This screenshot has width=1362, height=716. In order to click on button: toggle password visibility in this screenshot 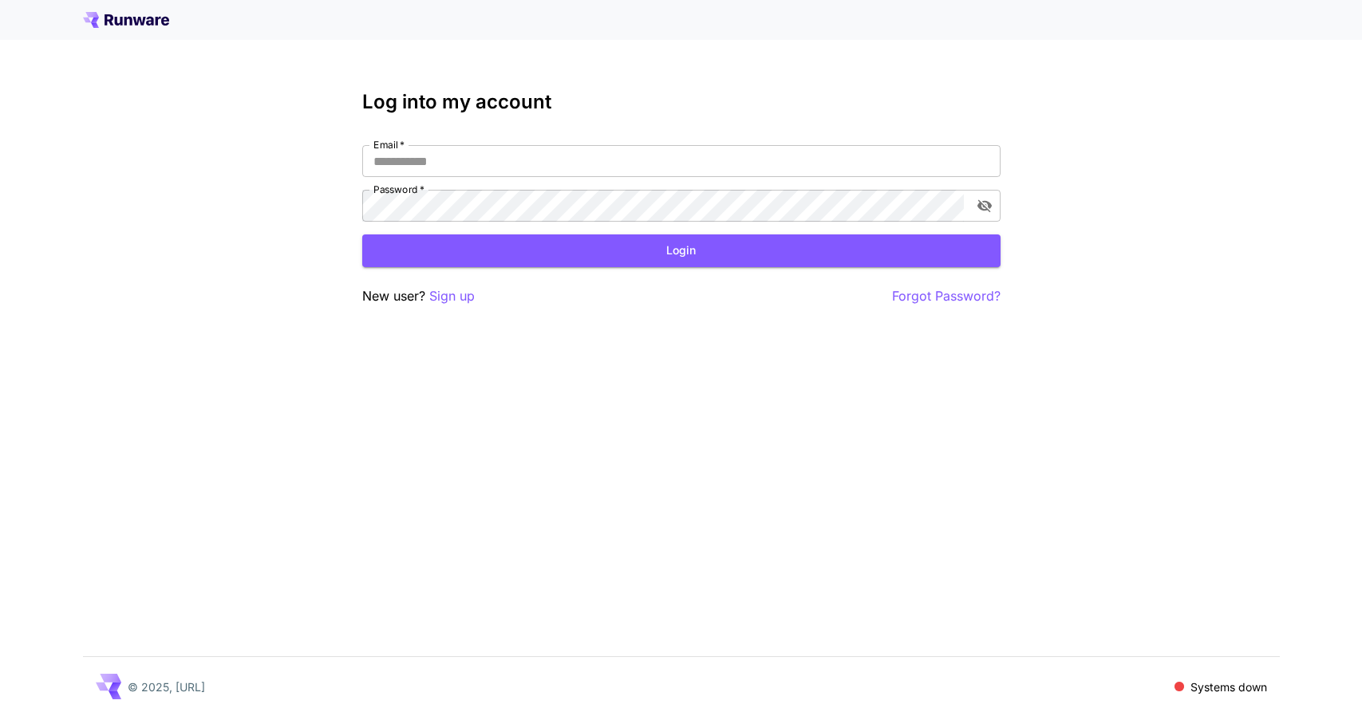, I will do `click(985, 206)`.